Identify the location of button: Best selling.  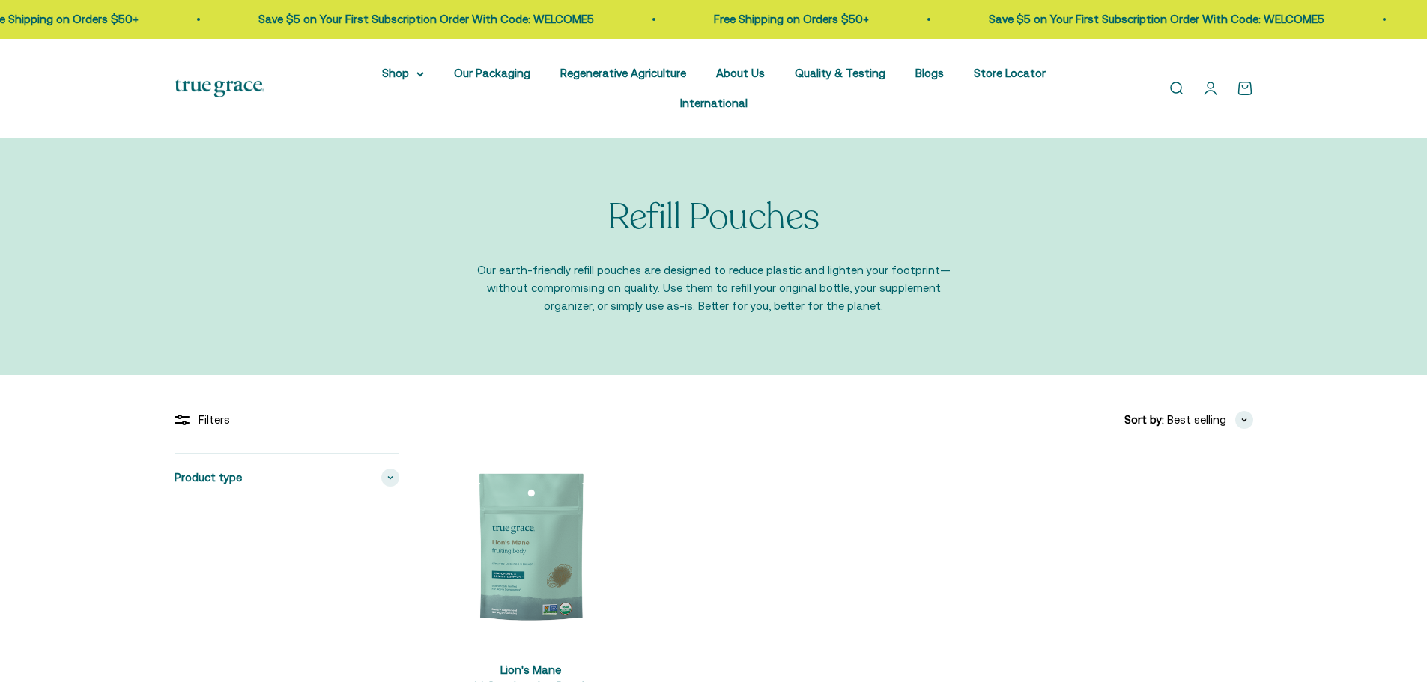
(1210, 420).